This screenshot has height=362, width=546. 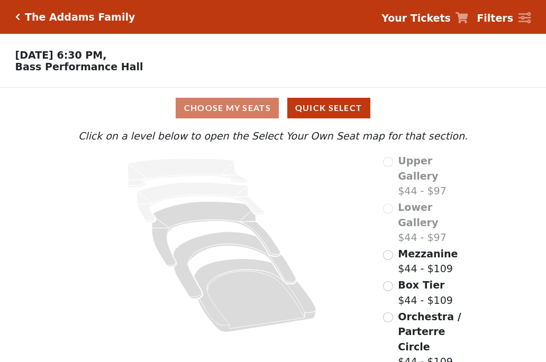 I want to click on path: Lower Gallery - Seats Available: 0, so click(x=201, y=203).